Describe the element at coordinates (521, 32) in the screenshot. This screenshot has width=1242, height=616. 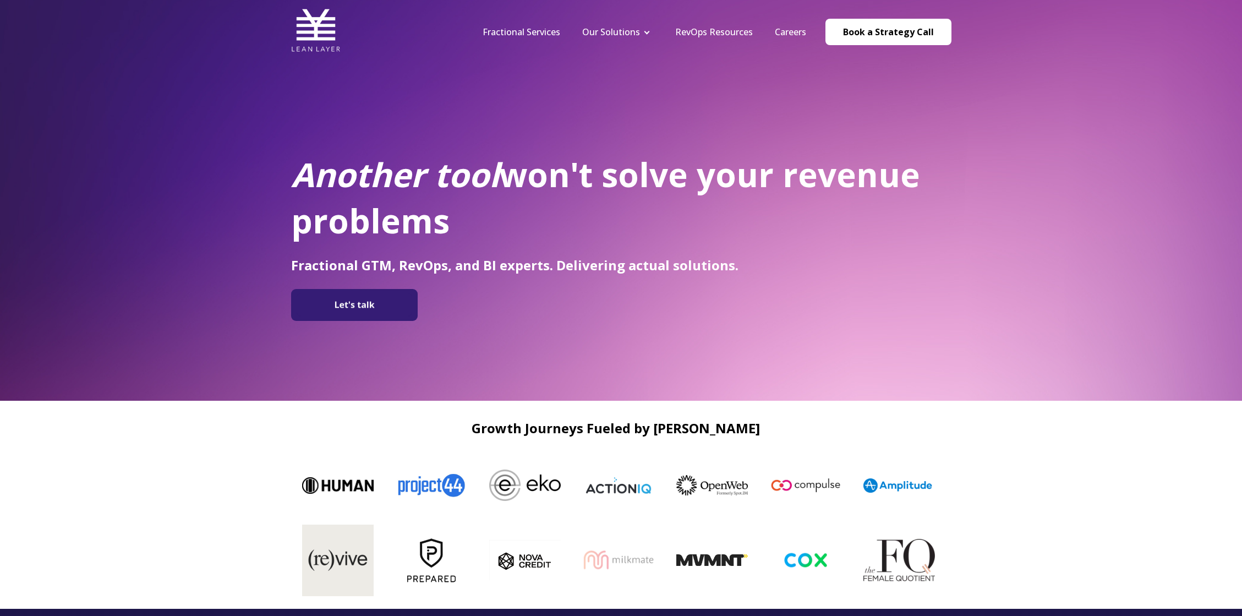
I see `a: Fractional Services` at that location.